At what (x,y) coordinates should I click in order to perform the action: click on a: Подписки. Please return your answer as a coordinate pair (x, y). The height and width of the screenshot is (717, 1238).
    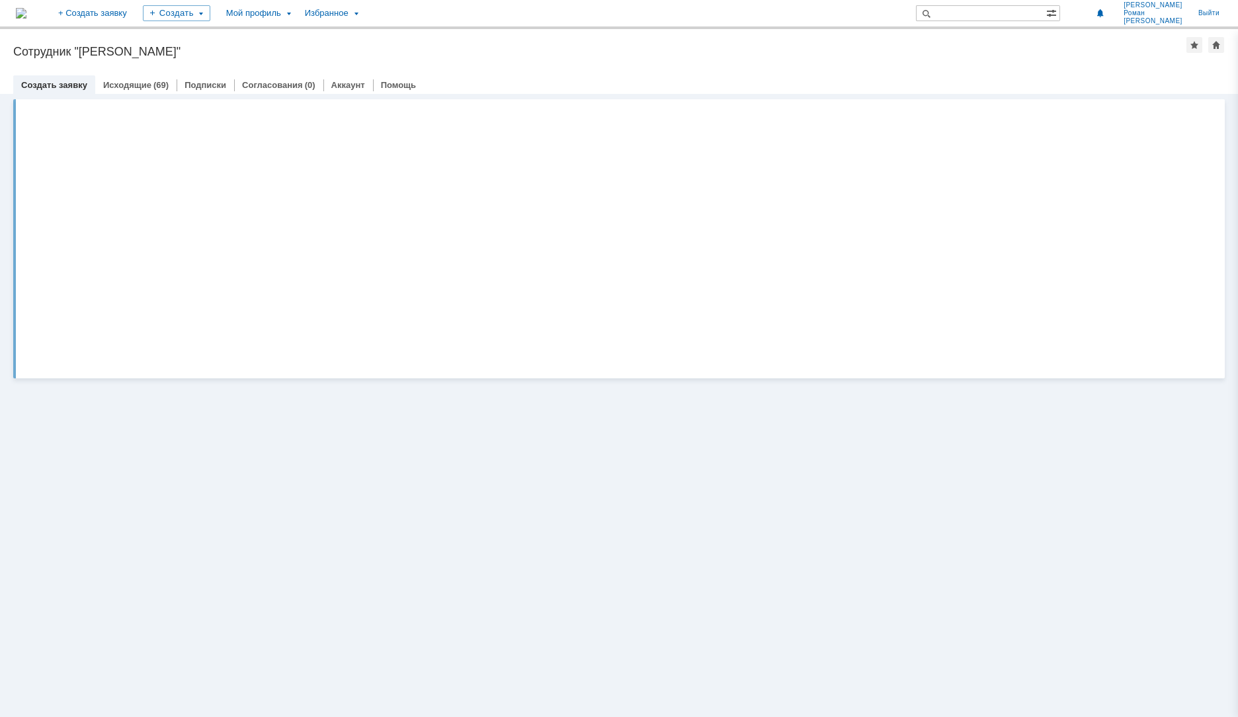
    Looking at the image, I should click on (205, 85).